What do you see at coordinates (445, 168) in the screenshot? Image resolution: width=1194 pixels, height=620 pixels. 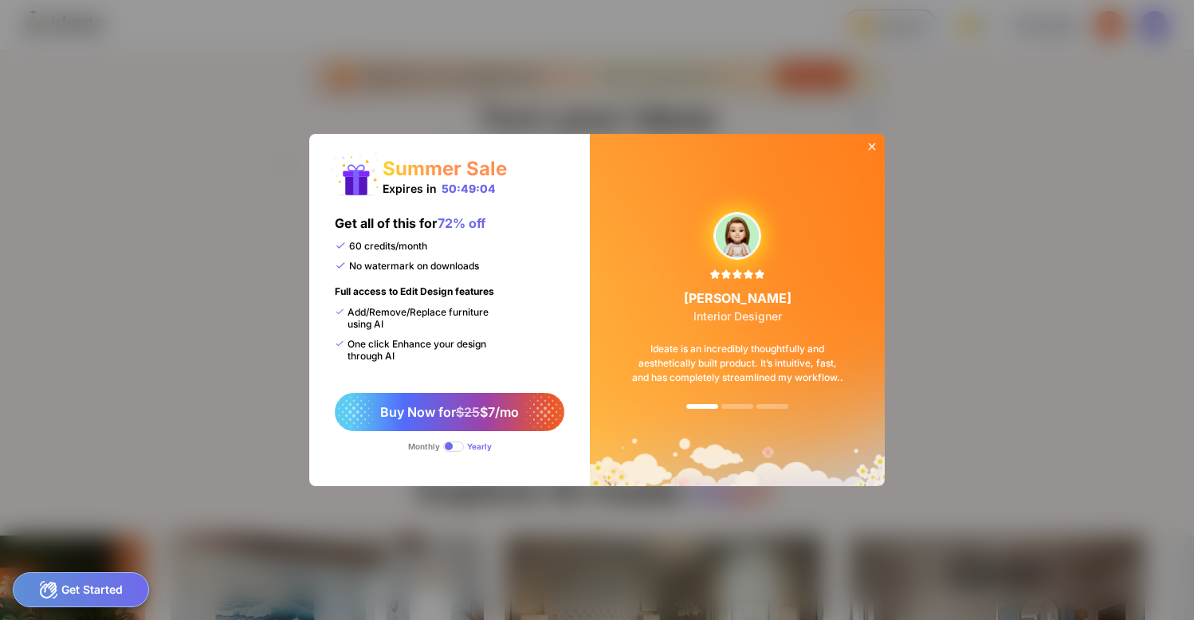 I see `div: Summer Sale` at bounding box center [445, 168].